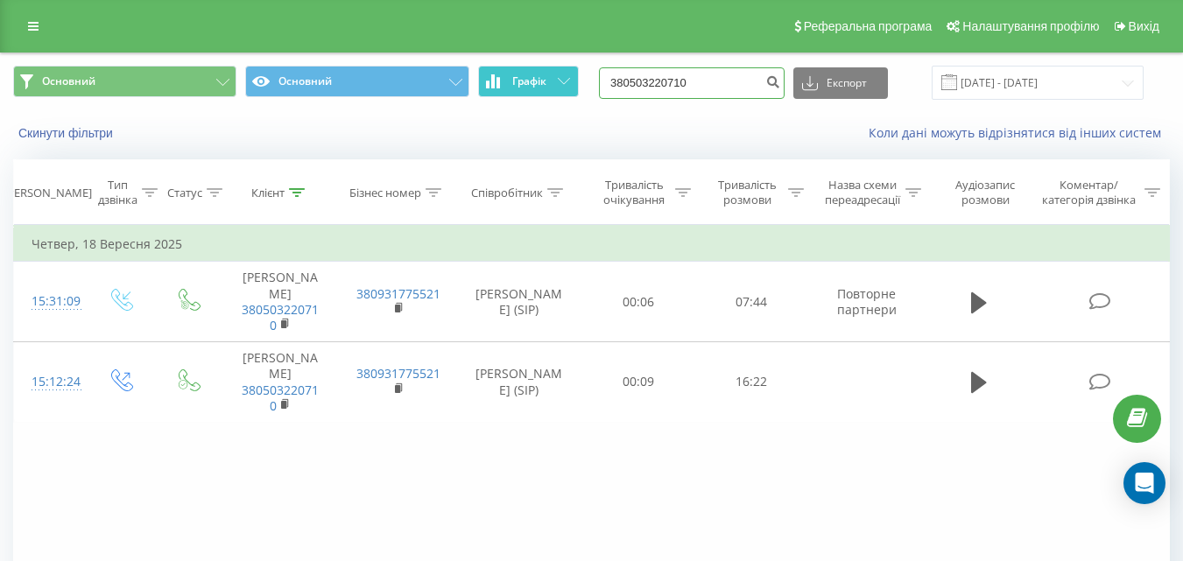 The height and width of the screenshot is (561, 1183). What do you see at coordinates (751, 383) in the screenshot?
I see `td: 16:22` at bounding box center [751, 383].